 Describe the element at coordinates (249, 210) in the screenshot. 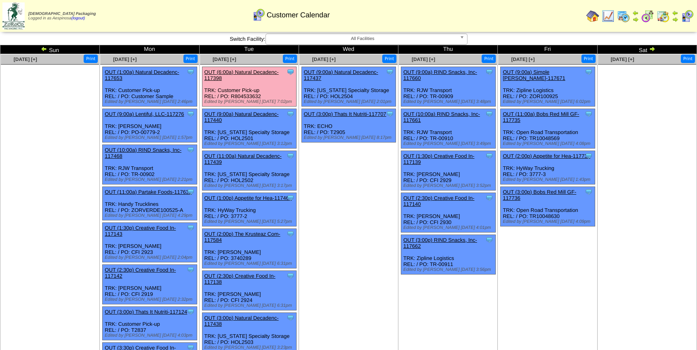

I see `div: TRK: HyWay Trucking REL: / PO: 3777-2` at that location.